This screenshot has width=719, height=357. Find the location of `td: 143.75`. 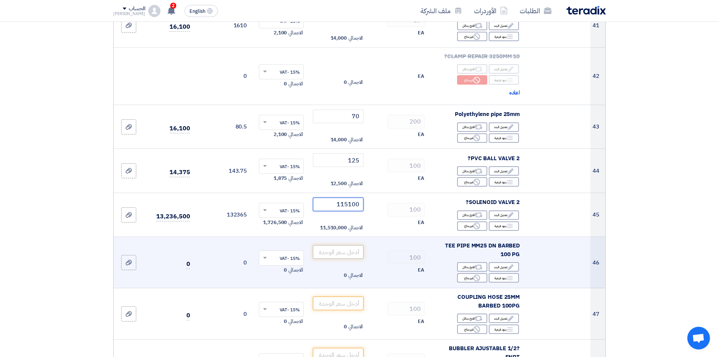

td: 143.75 is located at coordinates (224, 171).